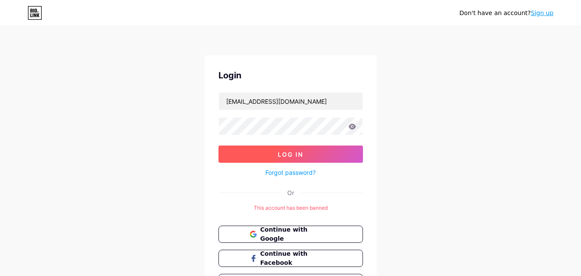 The width and height of the screenshot is (581, 276). I want to click on div: Login, so click(291, 75).